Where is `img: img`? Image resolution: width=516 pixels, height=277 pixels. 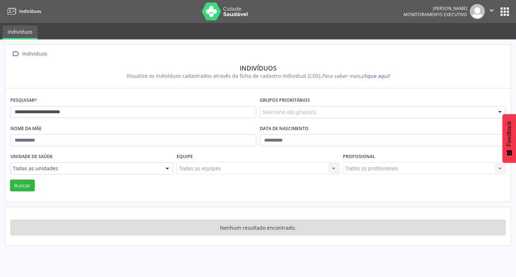
img: img is located at coordinates (477, 11).